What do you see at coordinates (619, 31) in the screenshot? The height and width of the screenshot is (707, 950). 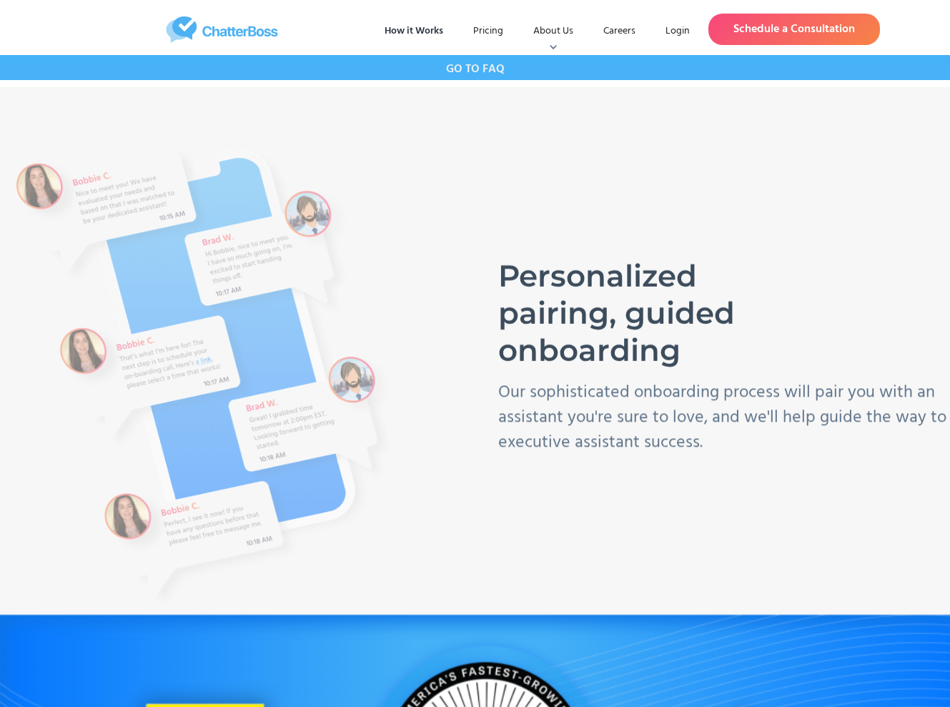 I see `a: Careers` at bounding box center [619, 31].